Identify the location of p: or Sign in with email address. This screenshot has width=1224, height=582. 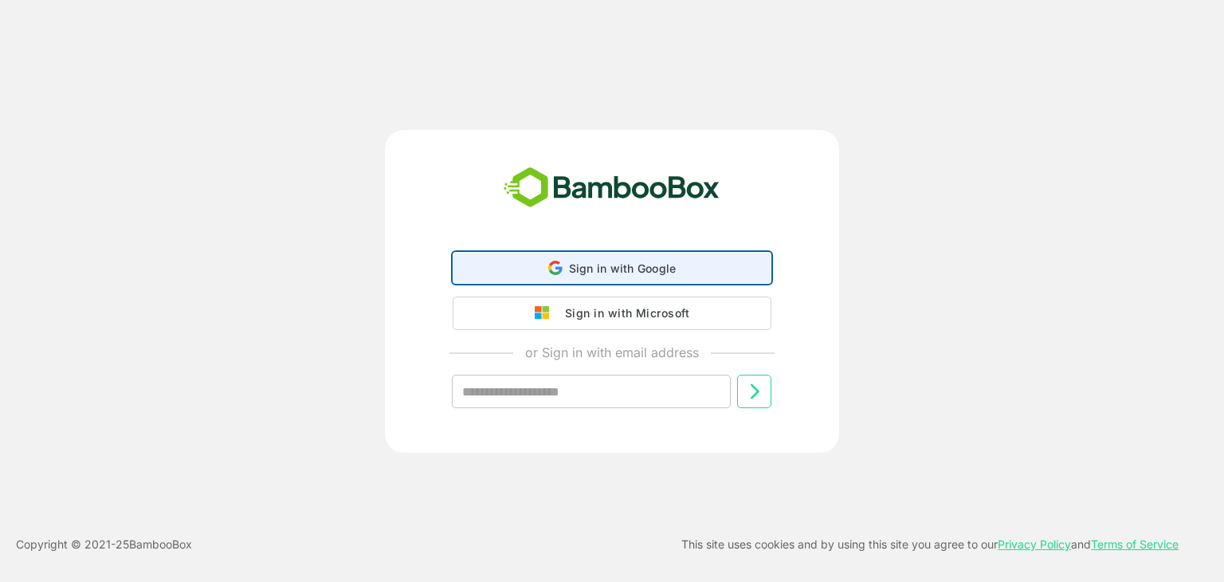
(612, 352).